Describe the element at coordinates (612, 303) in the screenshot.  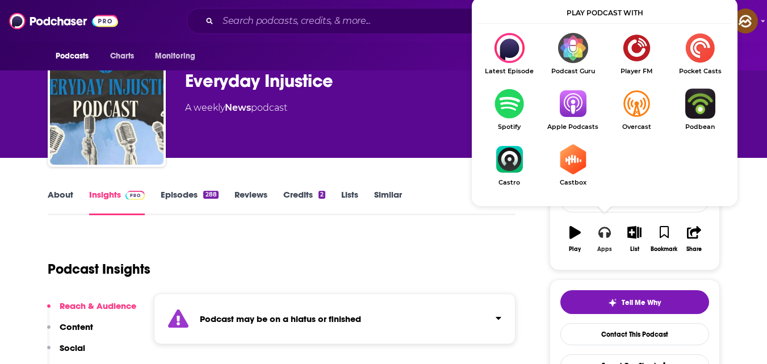
I see `img: tell me why sparkle` at that location.